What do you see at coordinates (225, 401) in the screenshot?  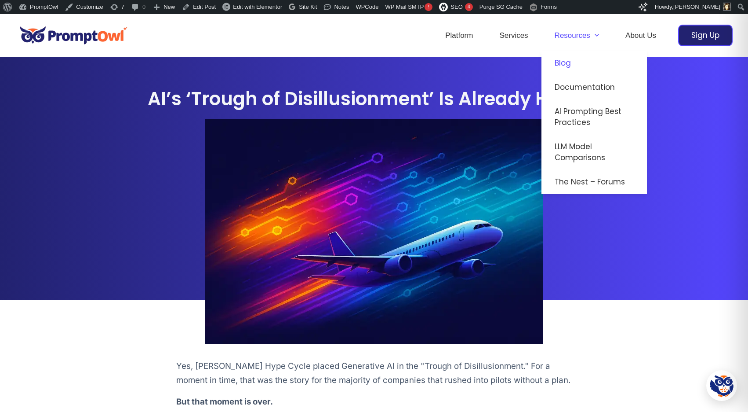 I see `strong: But that moment is over.` at bounding box center [225, 401].